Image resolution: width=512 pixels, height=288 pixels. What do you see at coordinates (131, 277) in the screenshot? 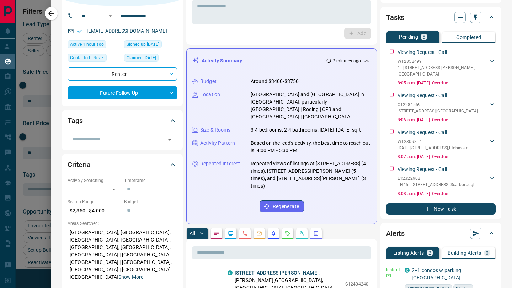
I see `button: Show More` at bounding box center [131, 277].